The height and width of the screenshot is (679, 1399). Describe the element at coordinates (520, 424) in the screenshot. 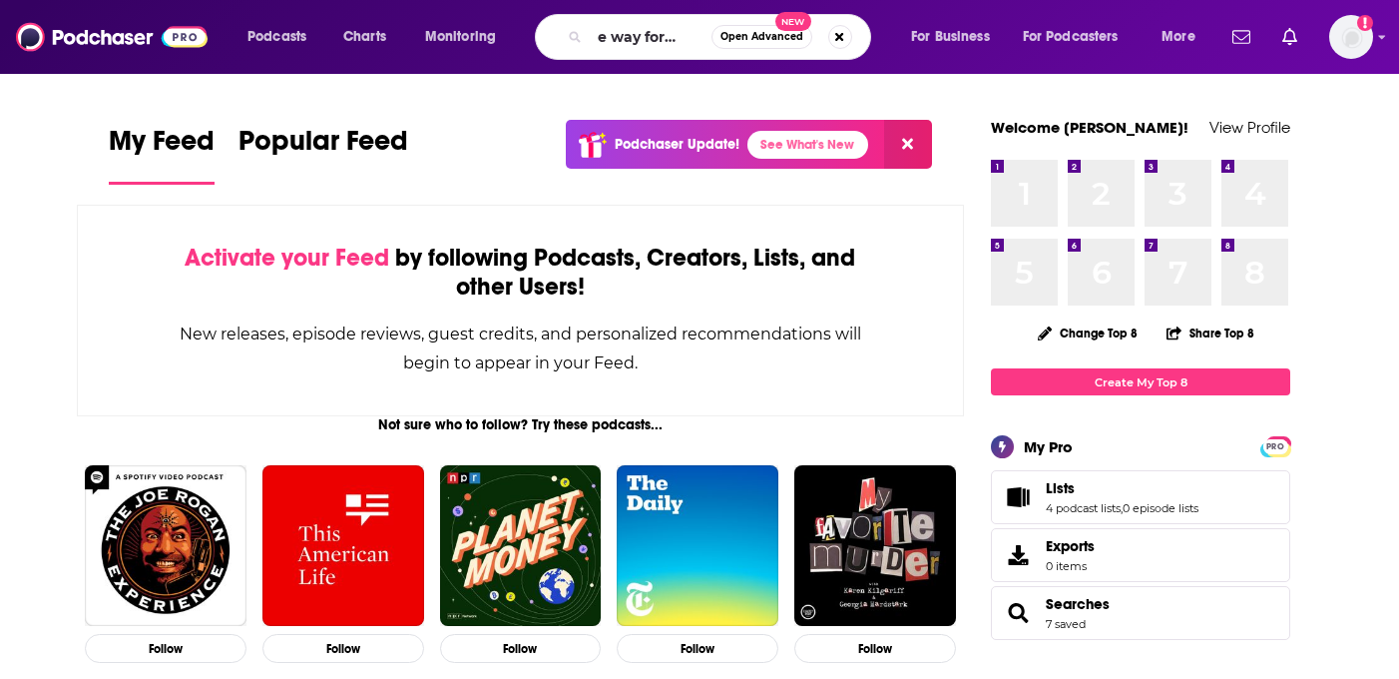

I see `div: Not sure who to follow? Try these podcasts...` at that location.